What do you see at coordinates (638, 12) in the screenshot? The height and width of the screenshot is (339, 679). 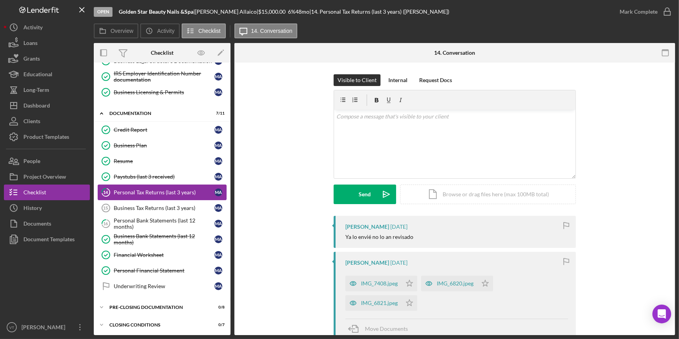 I see `div: Mark Complete` at bounding box center [638, 12].